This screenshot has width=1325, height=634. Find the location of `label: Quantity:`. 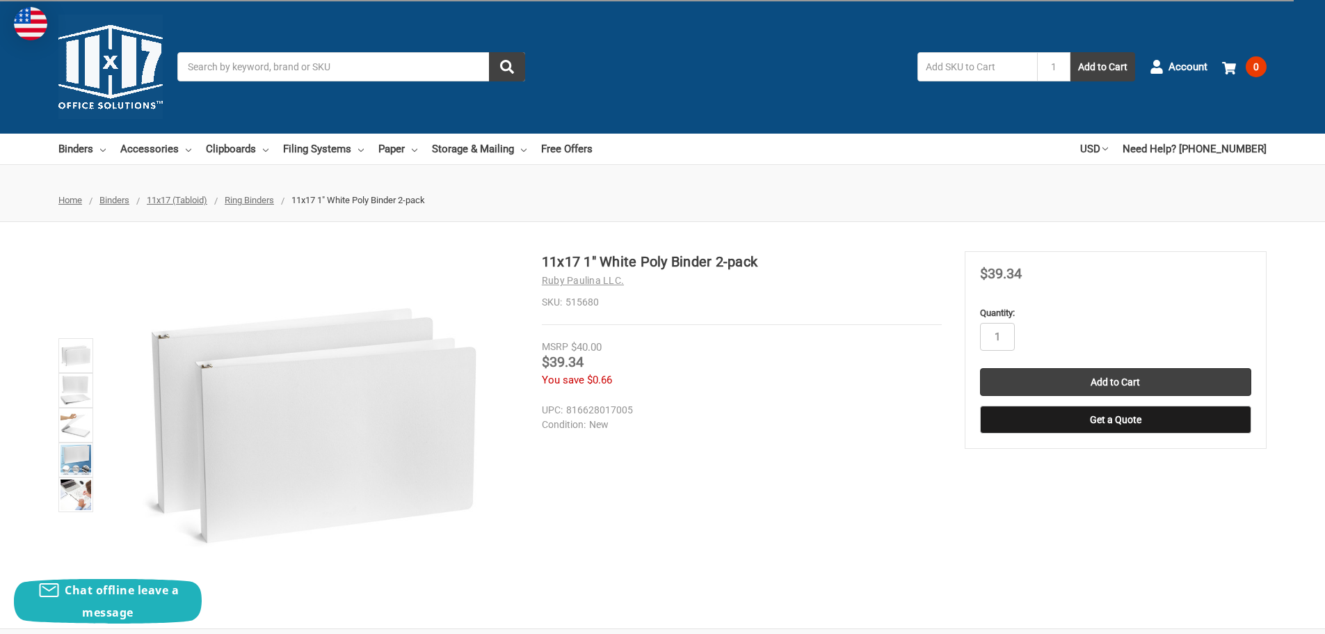

label: Quantity: is located at coordinates (1116, 313).